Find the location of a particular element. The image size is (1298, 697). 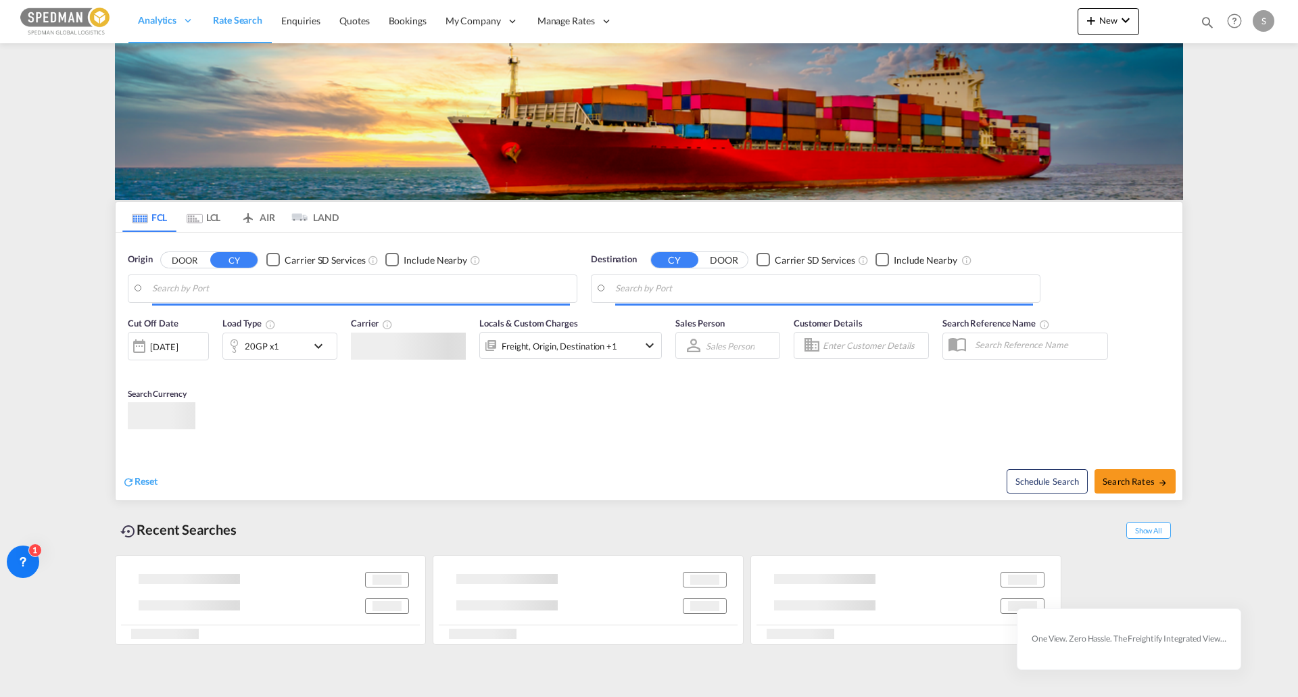

input: Enter Customer Details is located at coordinates (874, 346).